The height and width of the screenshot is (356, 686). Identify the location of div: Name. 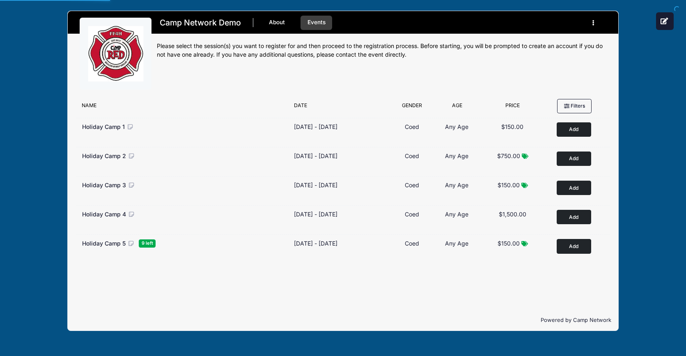
(184, 108).